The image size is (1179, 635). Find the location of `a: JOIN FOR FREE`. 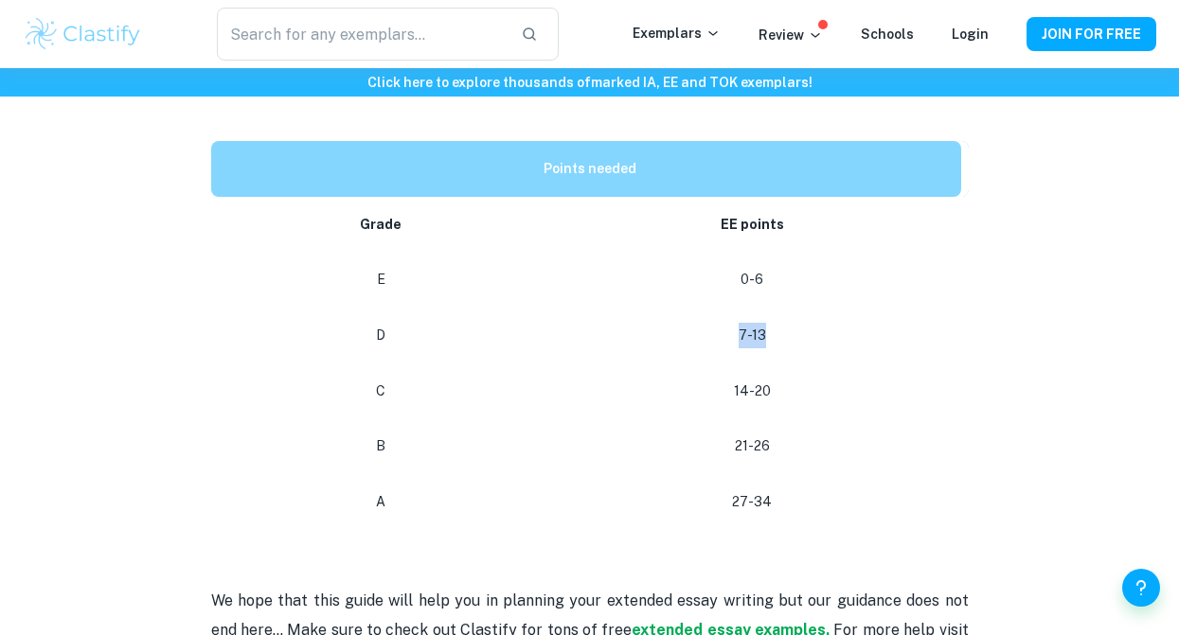

a: JOIN FOR FREE is located at coordinates (1091, 34).